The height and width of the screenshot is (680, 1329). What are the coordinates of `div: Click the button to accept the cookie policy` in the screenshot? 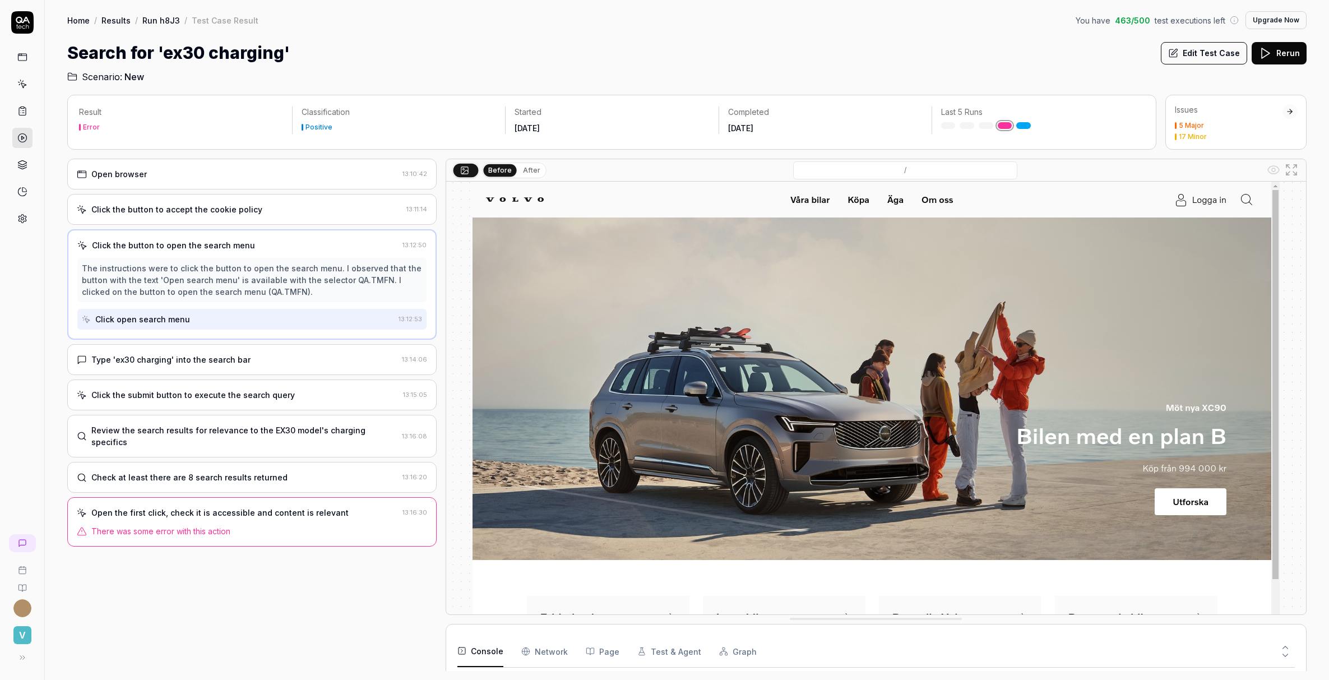 It's located at (177, 209).